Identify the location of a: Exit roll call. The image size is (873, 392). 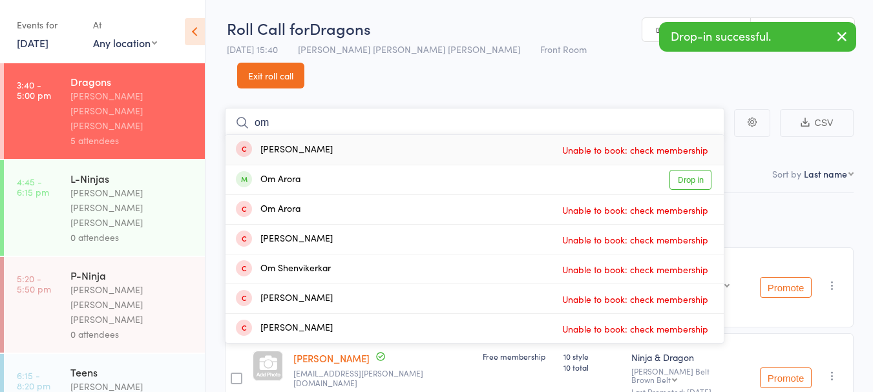
(271, 76).